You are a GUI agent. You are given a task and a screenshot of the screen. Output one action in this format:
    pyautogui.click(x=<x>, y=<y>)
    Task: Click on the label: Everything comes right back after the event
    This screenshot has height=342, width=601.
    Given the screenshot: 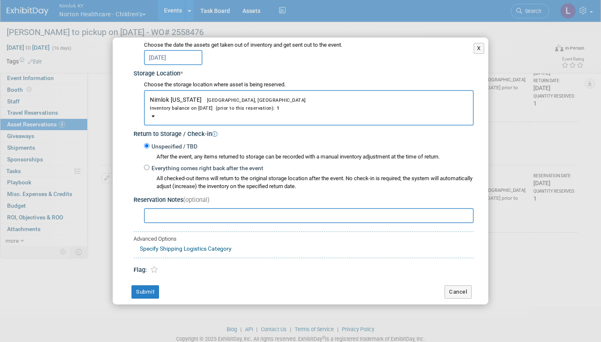 What is the action you would take?
    pyautogui.click(x=206, y=169)
    